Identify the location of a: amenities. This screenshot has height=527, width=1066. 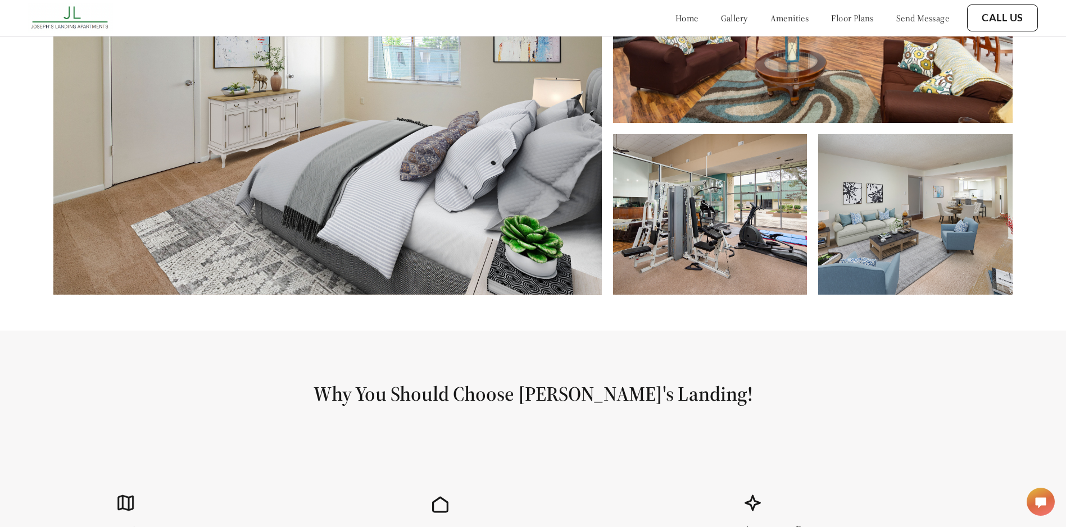
(789, 18).